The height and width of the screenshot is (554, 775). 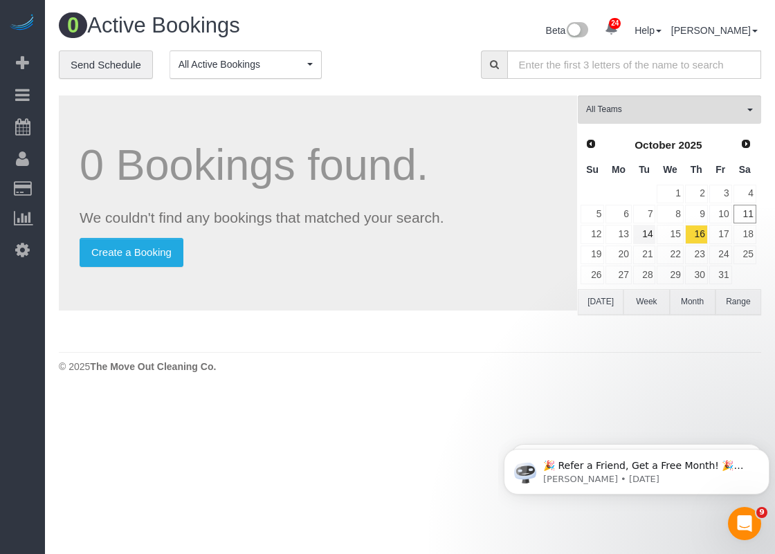 What do you see at coordinates (669, 106) in the screenshot?
I see `ol: All Teams` at bounding box center [669, 106].